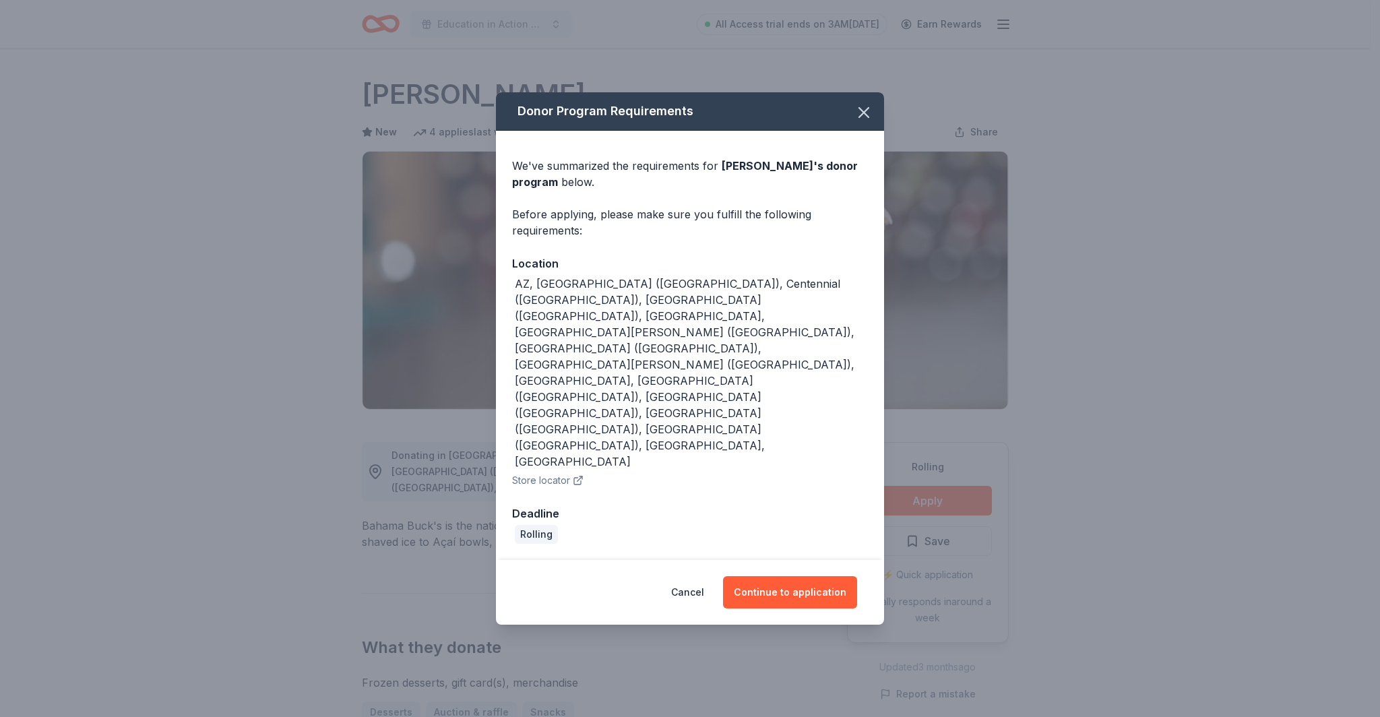 Image resolution: width=1380 pixels, height=717 pixels. Describe the element at coordinates (690, 111) in the screenshot. I see `div: Donor Program Requirements` at that location.